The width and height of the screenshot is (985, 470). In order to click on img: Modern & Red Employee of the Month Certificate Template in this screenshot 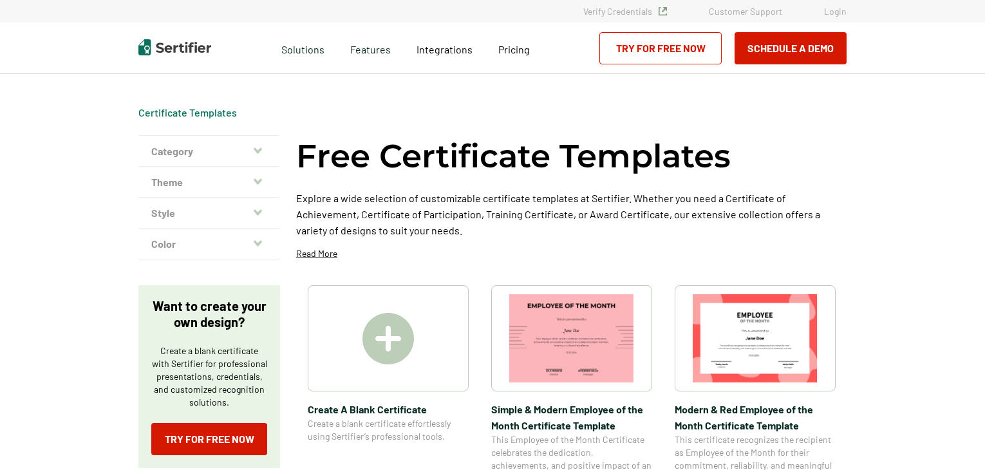, I will do `click(755, 338)`.